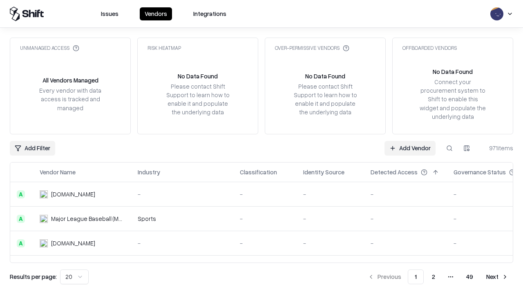  Describe the element at coordinates (438, 277) in the screenshot. I see `nav: pagination` at that location.